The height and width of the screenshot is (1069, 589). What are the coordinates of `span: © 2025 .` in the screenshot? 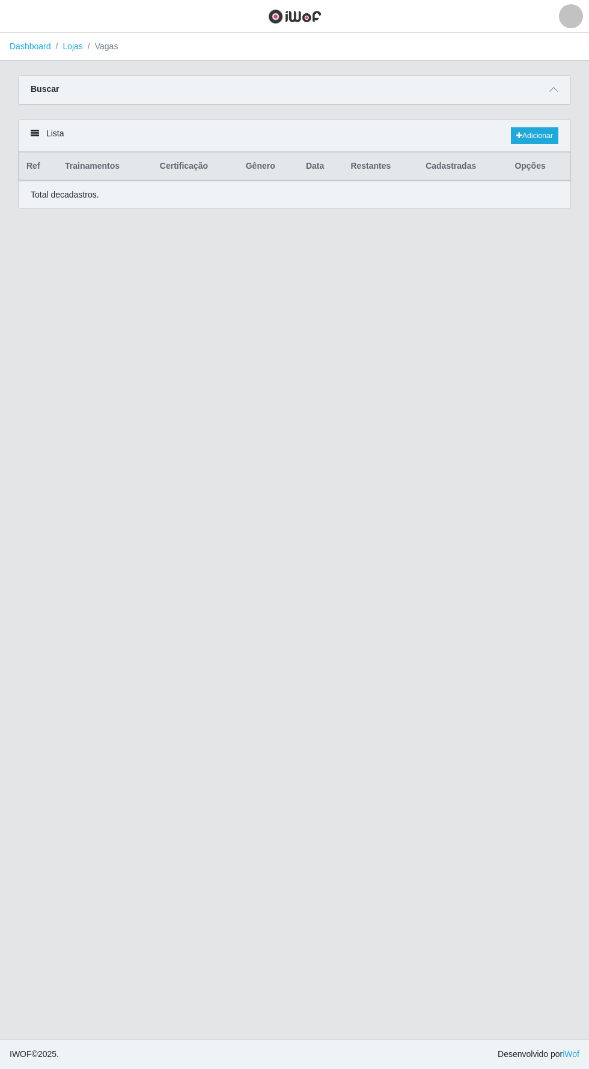 It's located at (34, 1054).